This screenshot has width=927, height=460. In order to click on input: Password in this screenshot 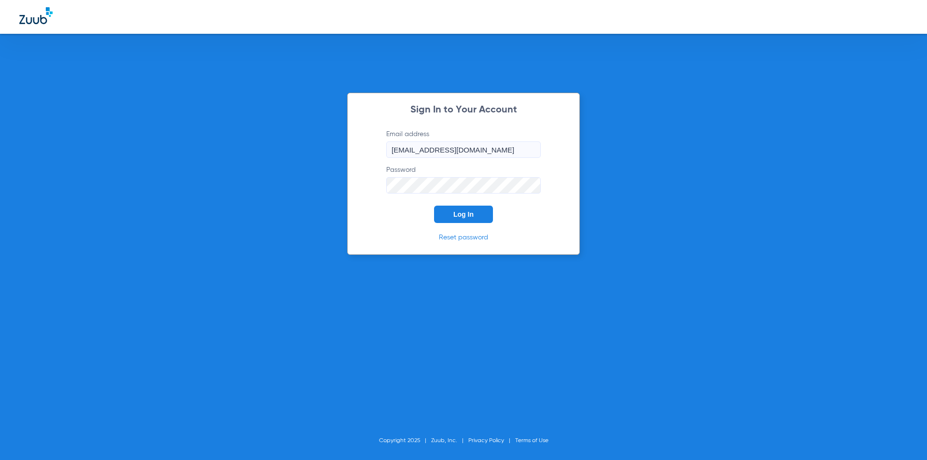, I will do `click(464, 185)`.